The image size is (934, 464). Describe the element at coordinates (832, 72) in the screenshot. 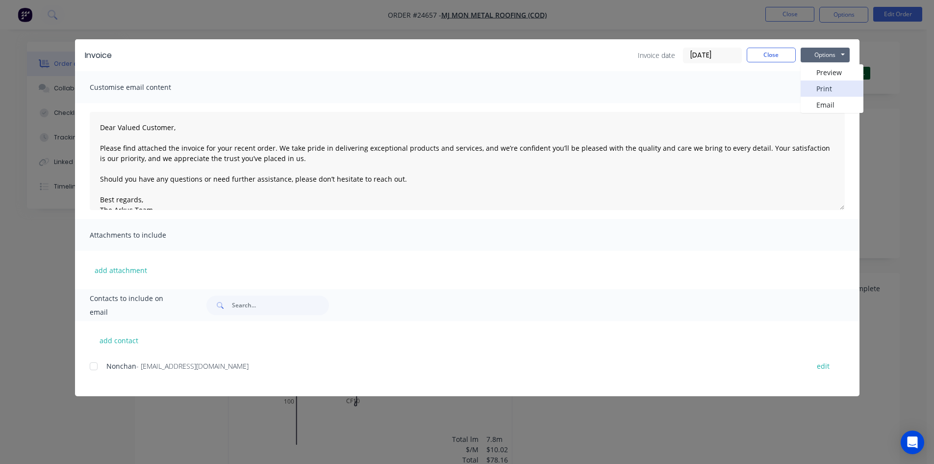

I see `button: Preview` at that location.